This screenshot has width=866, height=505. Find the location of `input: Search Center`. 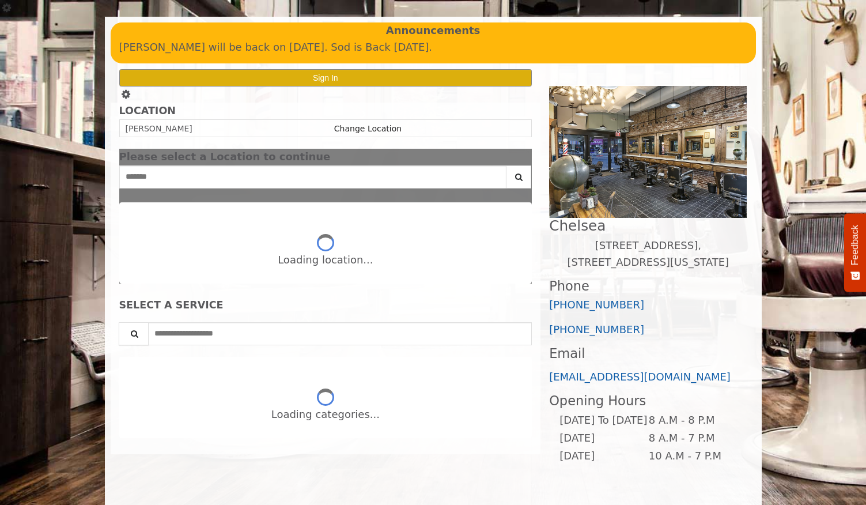

input: Search Center is located at coordinates (313, 177).